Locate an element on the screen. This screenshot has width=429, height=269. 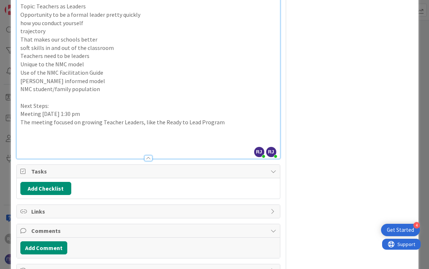
button: Add Comment is located at coordinates (44, 247).